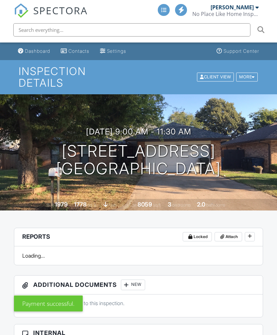  What do you see at coordinates (61, 204) in the screenshot?
I see `div: 1979` at bounding box center [61, 204].